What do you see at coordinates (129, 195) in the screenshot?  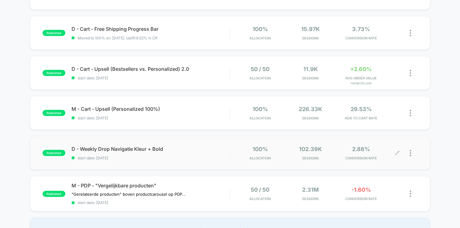 I see `span: "Gerelateerde producten" boven productcarousel op PDP aangepast naar "vergelijkbare producten"` at bounding box center [129, 195].